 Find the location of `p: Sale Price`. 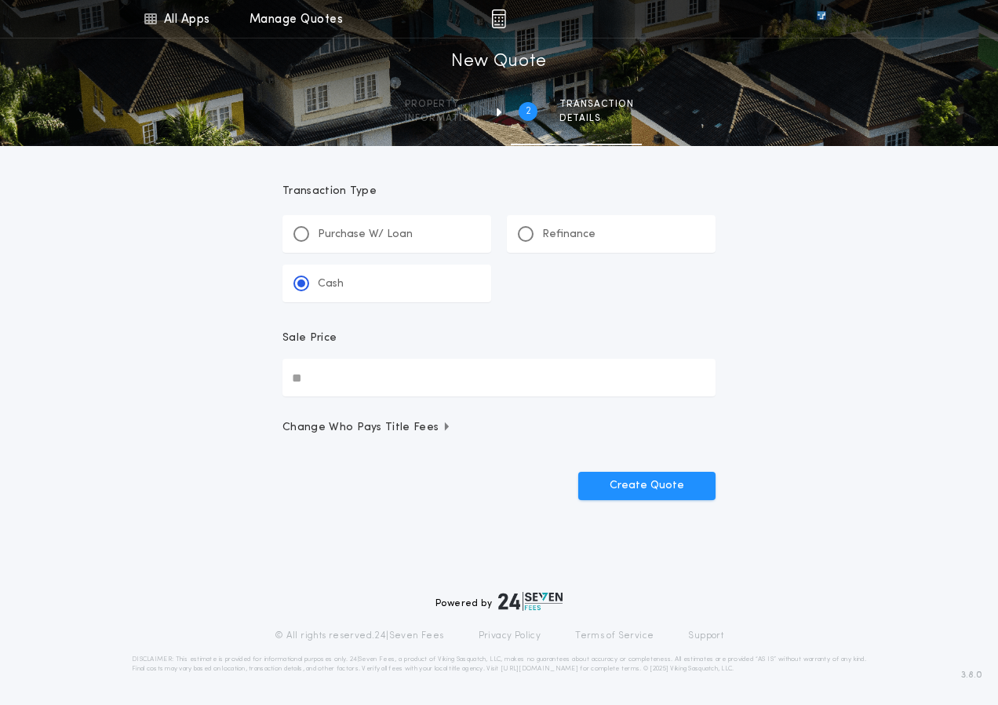

p: Sale Price is located at coordinates (309, 338).